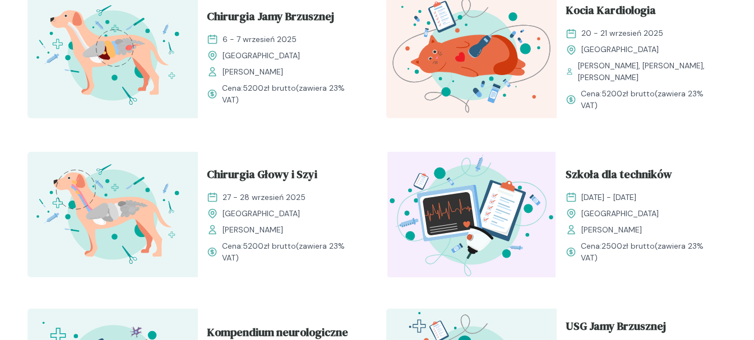 The width and height of the screenshot is (754, 340). What do you see at coordinates (471, 215) in the screenshot?
I see `img: Z2B_FZbqstJ98k08_Technicy_T.svg` at bounding box center [471, 215].